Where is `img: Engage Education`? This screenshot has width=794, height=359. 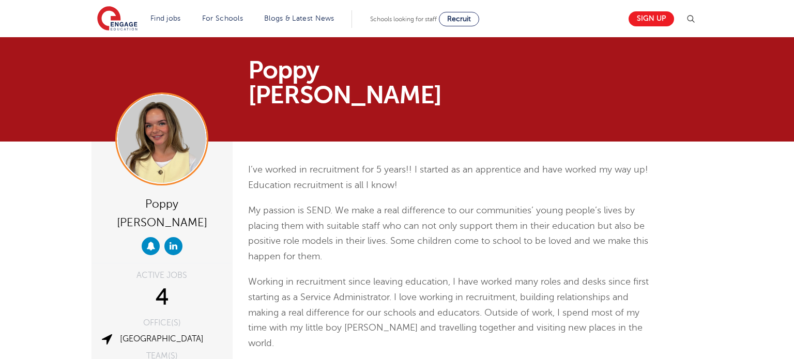 img: Engage Education is located at coordinates (117, 19).